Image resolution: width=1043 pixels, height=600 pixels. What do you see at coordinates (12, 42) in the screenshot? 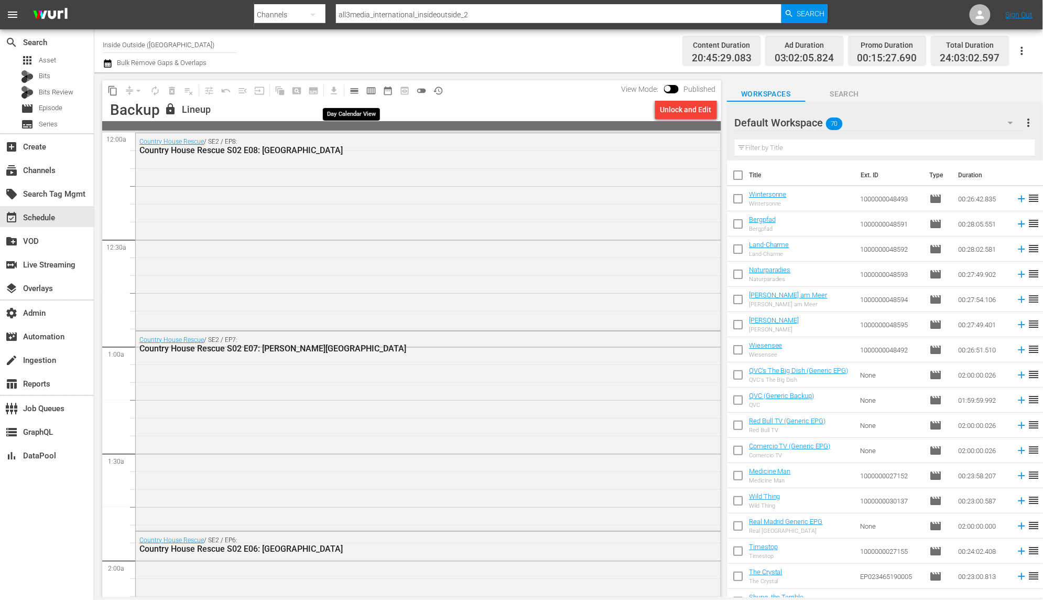
I see `span: Search` at bounding box center [12, 42].